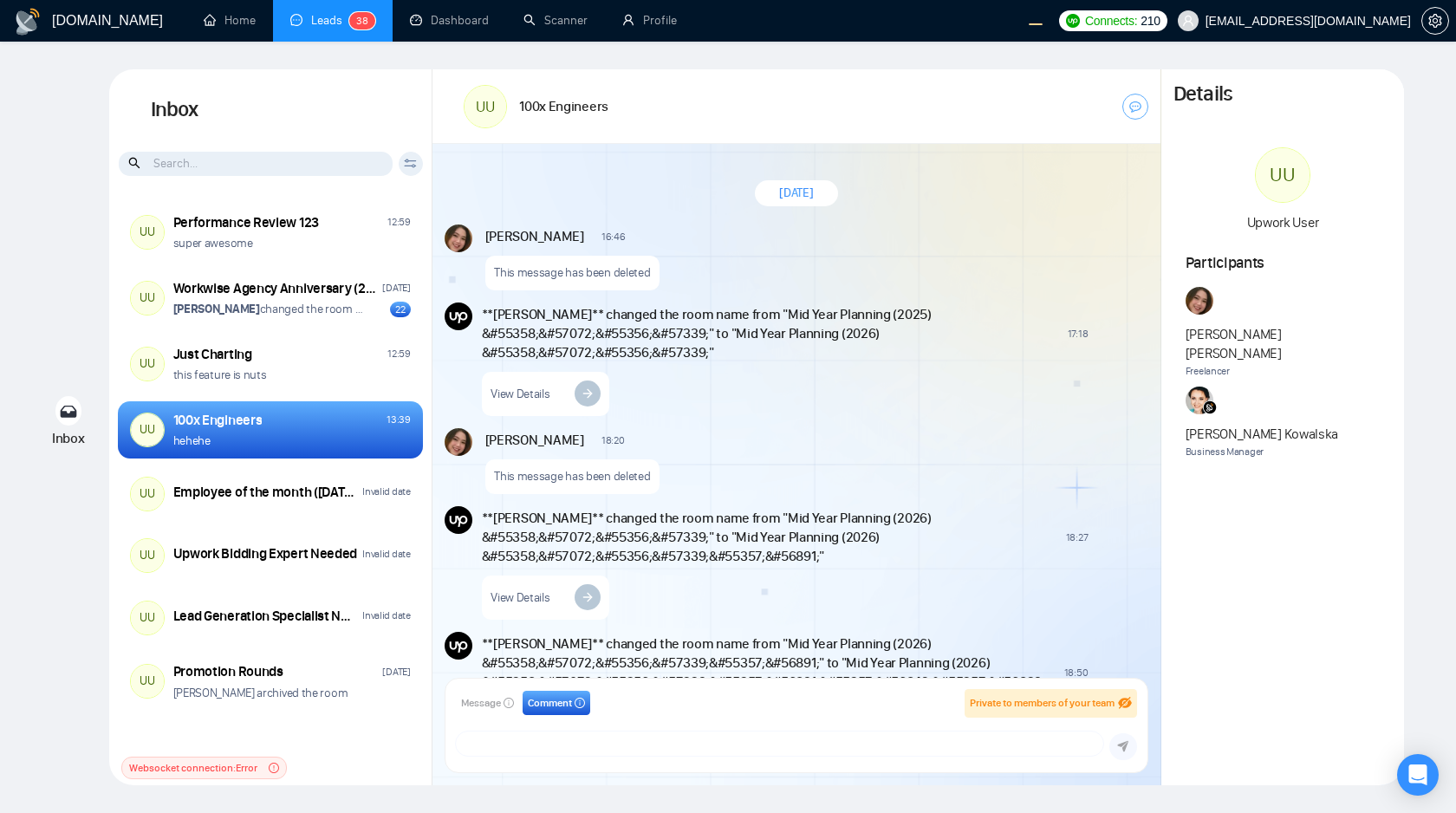  What do you see at coordinates (1435, 21) in the screenshot?
I see `a: setting` at bounding box center [1435, 21].